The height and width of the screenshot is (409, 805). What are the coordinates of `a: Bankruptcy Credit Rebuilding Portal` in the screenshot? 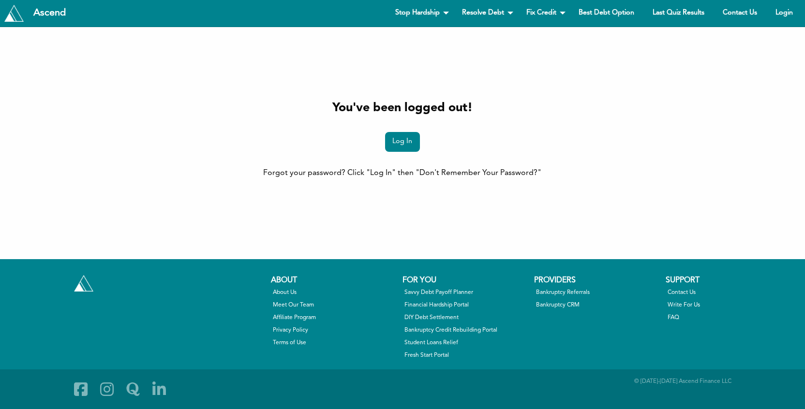 It's located at (466, 330).